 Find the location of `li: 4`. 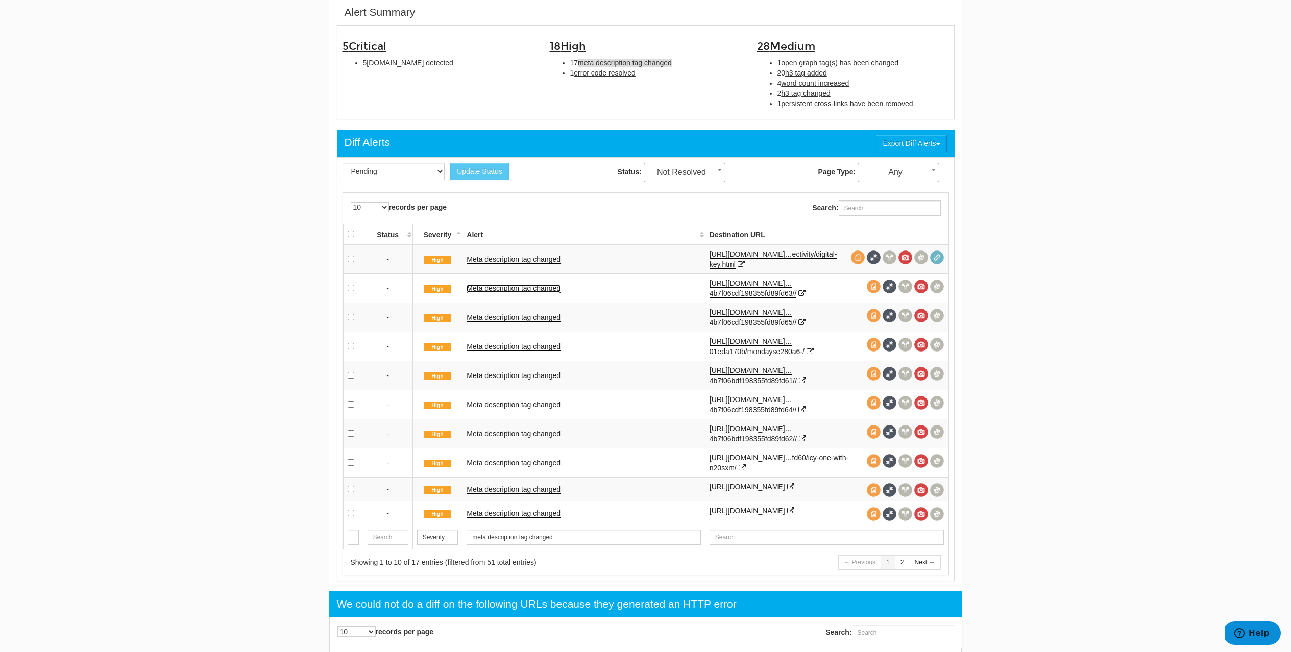

li: 4 is located at coordinates (863, 83).